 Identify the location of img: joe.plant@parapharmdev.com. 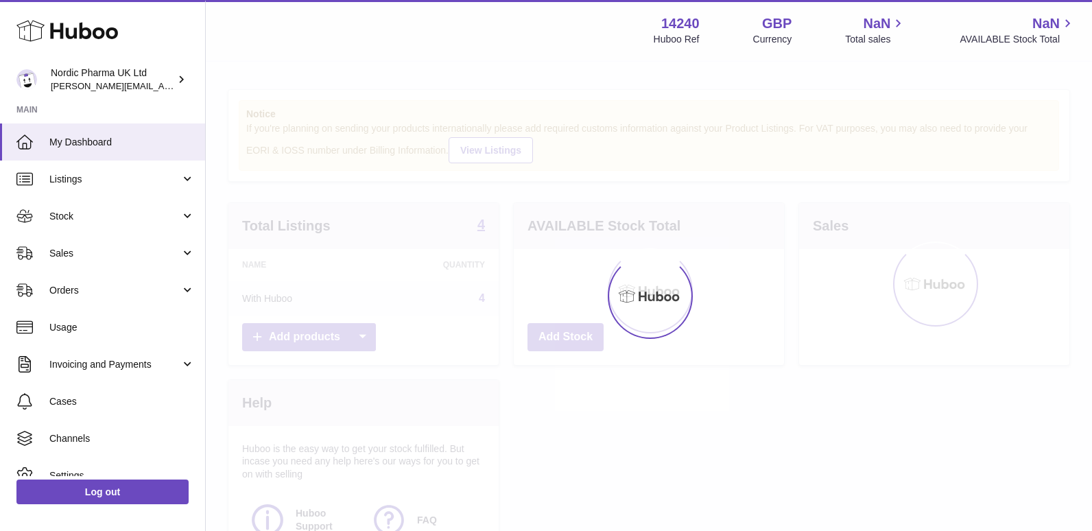
(27, 80).